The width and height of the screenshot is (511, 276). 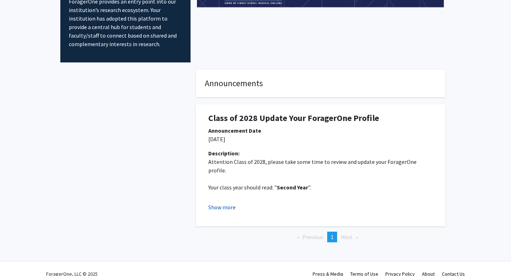 What do you see at coordinates (320, 187) in the screenshot?
I see `p: Your class year should read: " ".` at bounding box center [320, 187].